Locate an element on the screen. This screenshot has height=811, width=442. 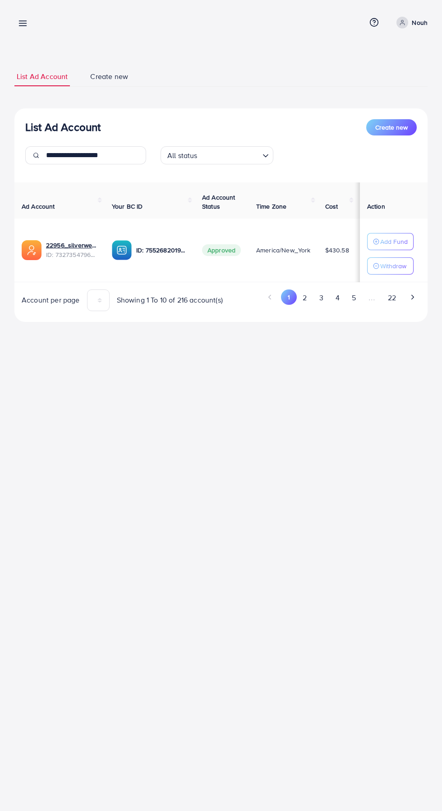
span: Showing 1 To 10 of 216 account(s) is located at coordinates (170, 300).